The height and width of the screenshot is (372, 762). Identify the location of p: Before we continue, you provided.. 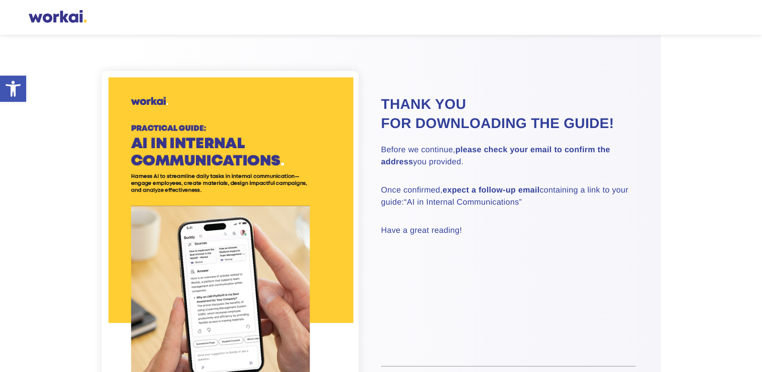
(508, 156).